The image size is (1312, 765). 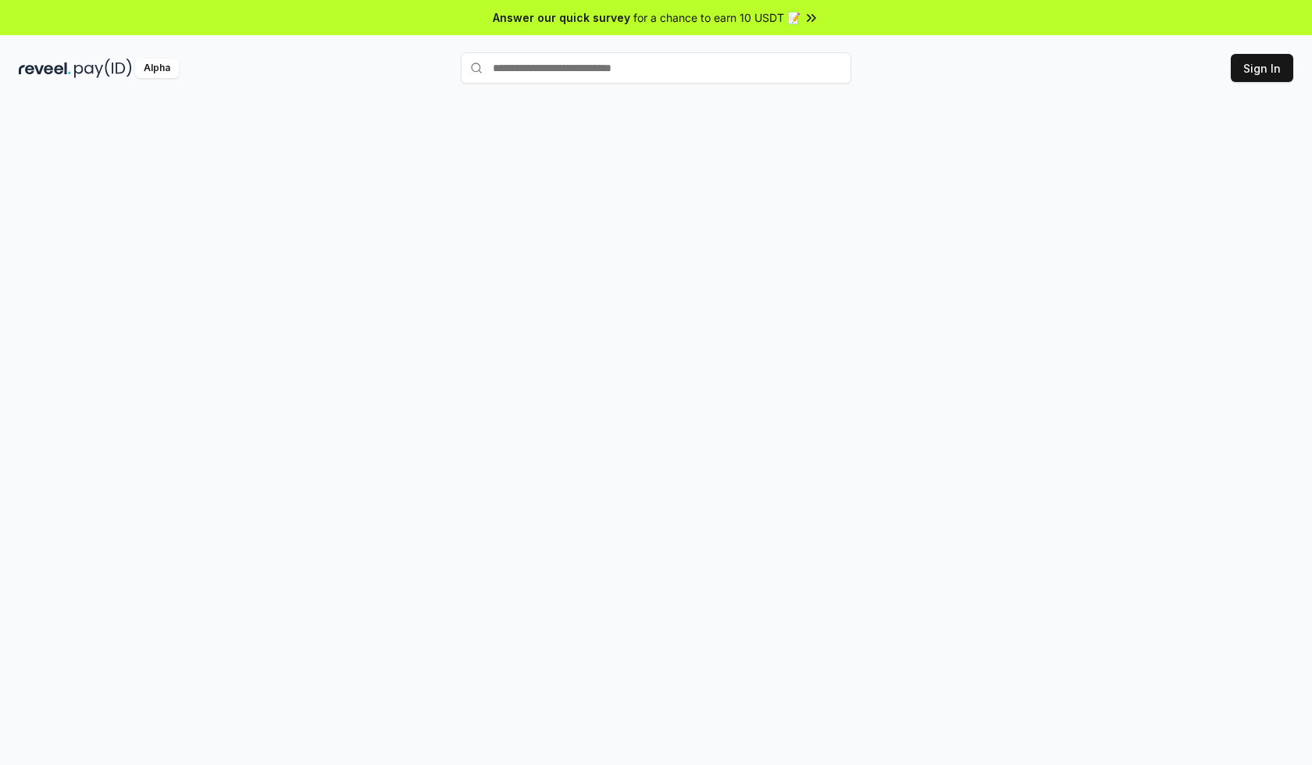 What do you see at coordinates (1262, 68) in the screenshot?
I see `button: Sign In` at bounding box center [1262, 68].